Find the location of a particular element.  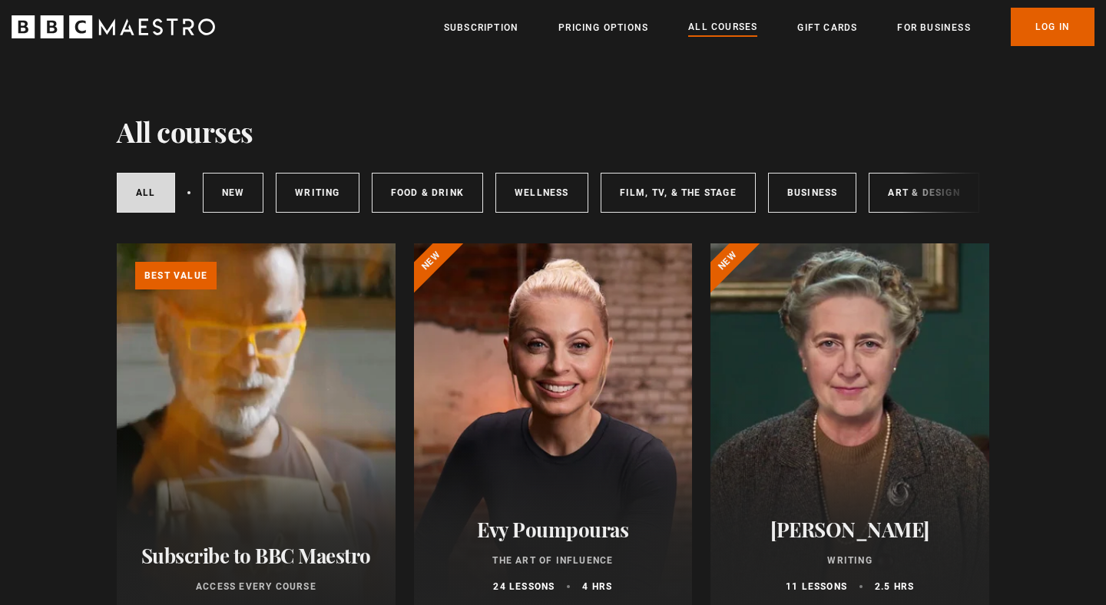

a: Film, TV, & The Stage is located at coordinates (678, 193).